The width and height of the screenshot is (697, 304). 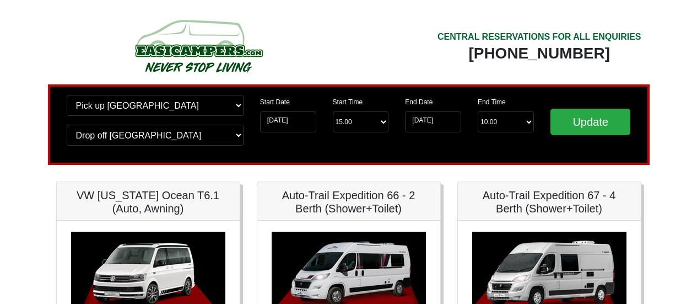 I want to click on input: Return Date, so click(x=433, y=122).